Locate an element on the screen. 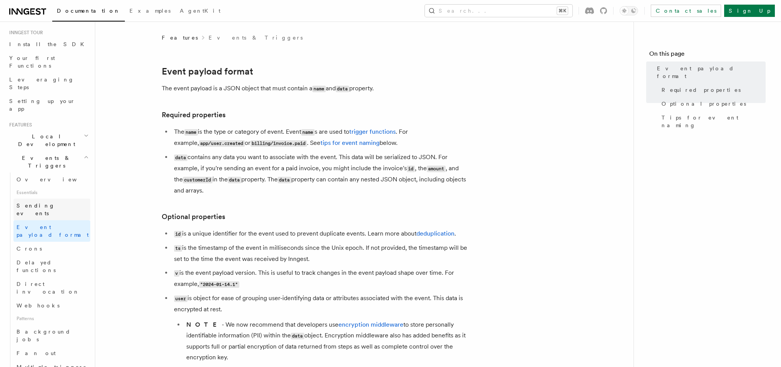  a: Your first Functions is located at coordinates (48, 62).